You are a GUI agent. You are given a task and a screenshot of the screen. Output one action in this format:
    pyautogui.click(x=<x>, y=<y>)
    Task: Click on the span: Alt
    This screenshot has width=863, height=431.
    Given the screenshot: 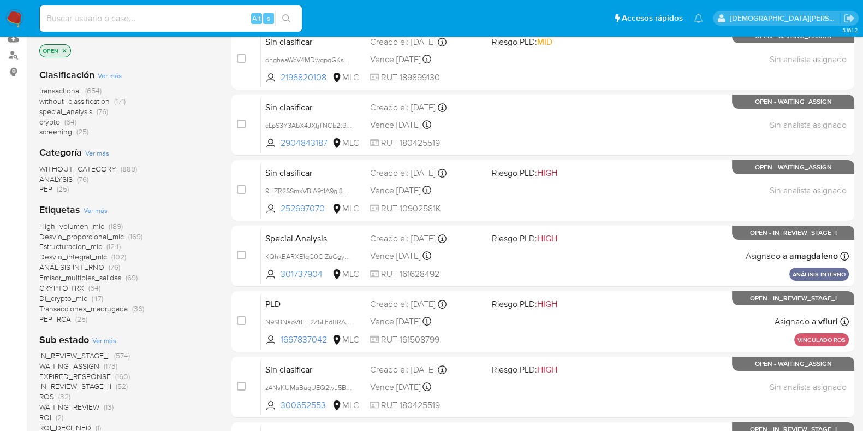 What is the action you would take?
    pyautogui.click(x=257, y=18)
    